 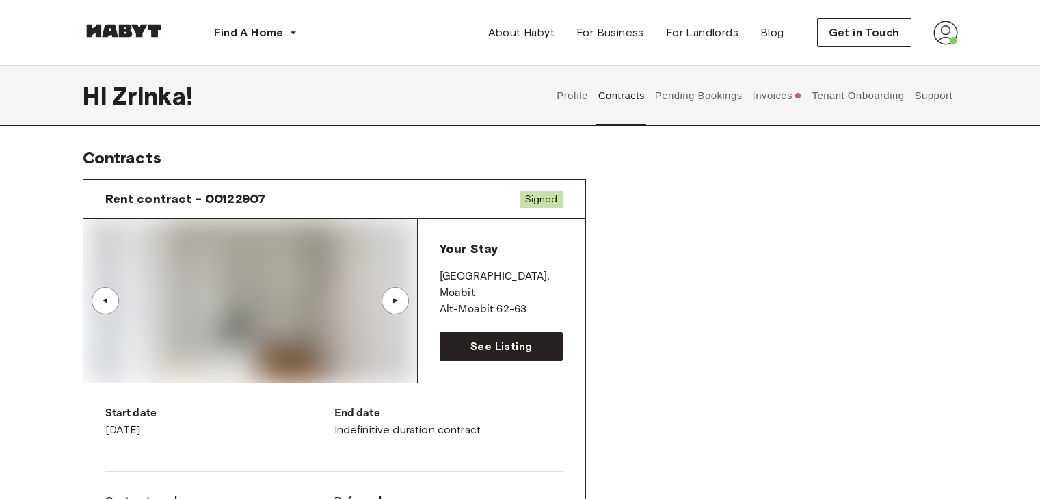 I want to click on span: Your Stay, so click(x=468, y=249).